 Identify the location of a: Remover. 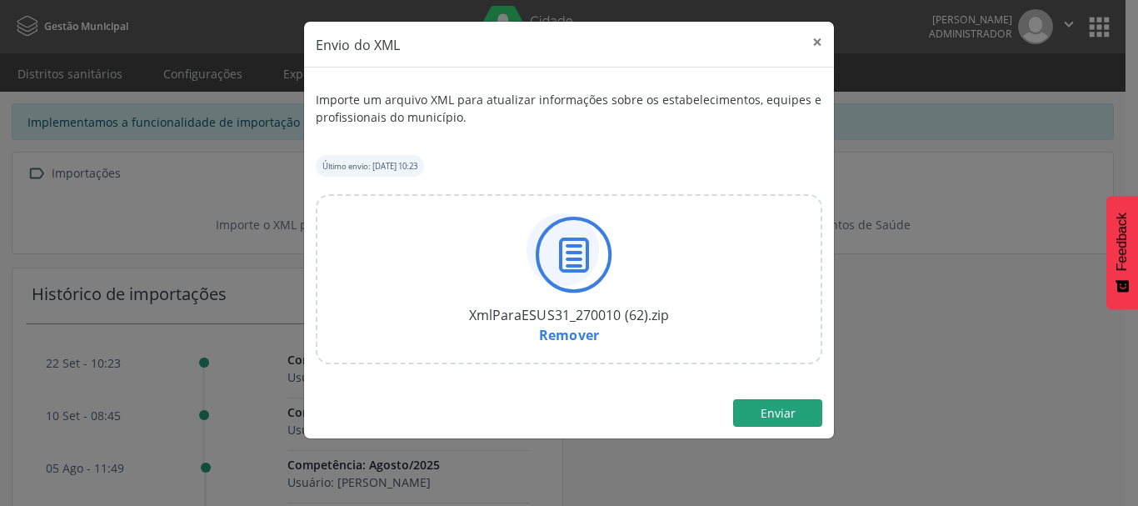
(569, 335).